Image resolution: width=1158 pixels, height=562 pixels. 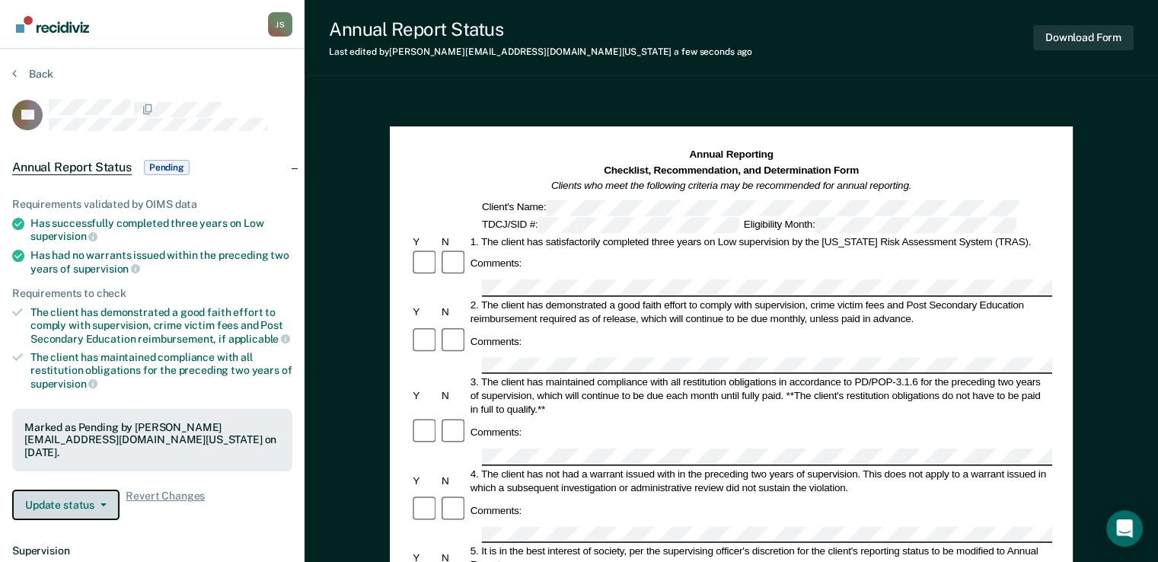 I want to click on span: applicable, so click(x=259, y=339).